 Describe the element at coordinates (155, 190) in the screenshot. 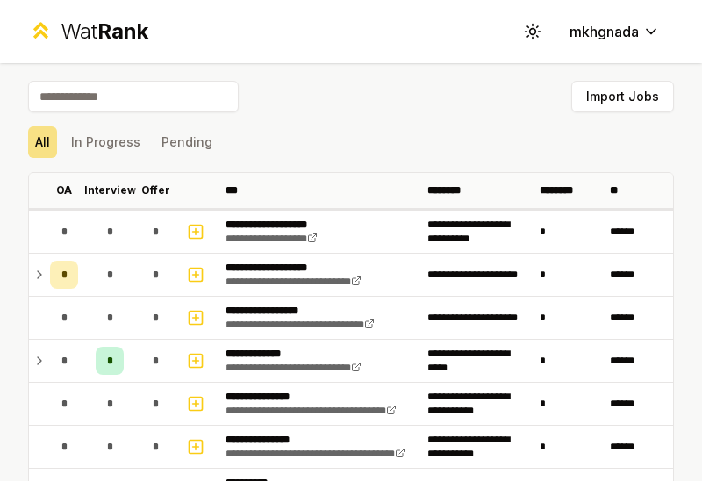

I see `p: Offer` at that location.